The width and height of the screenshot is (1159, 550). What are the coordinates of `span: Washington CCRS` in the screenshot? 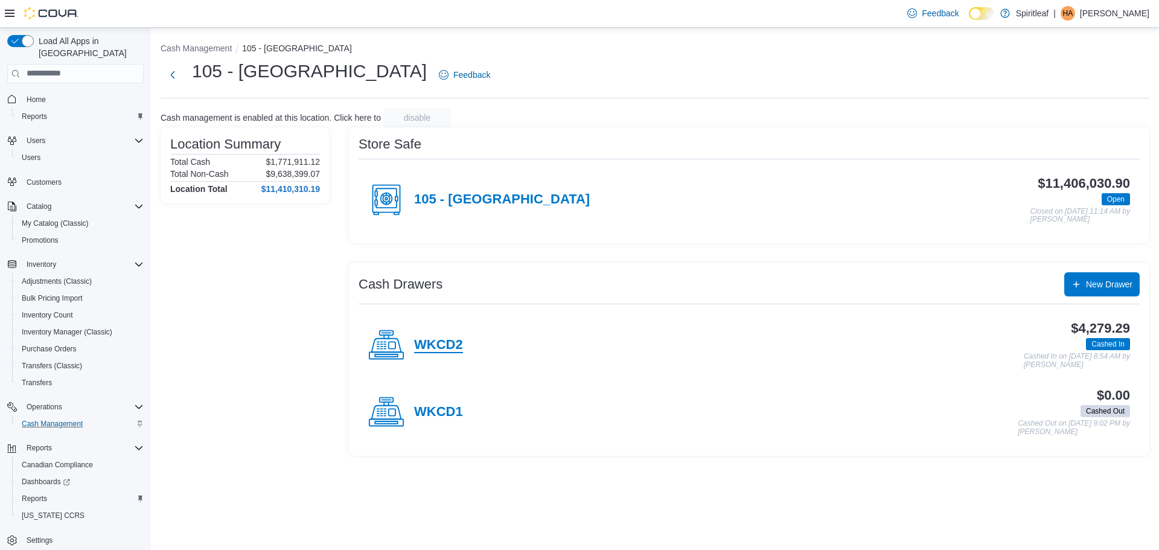 It's located at (80, 516).